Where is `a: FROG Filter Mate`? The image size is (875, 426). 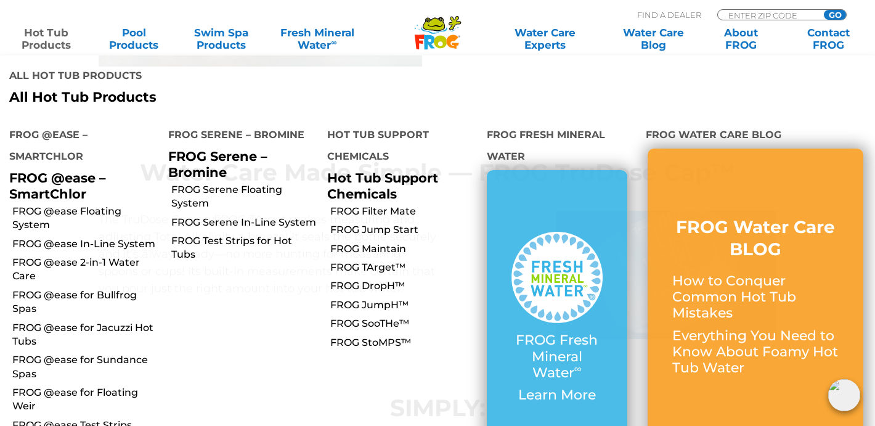
a: FROG Filter Mate is located at coordinates (404, 211).